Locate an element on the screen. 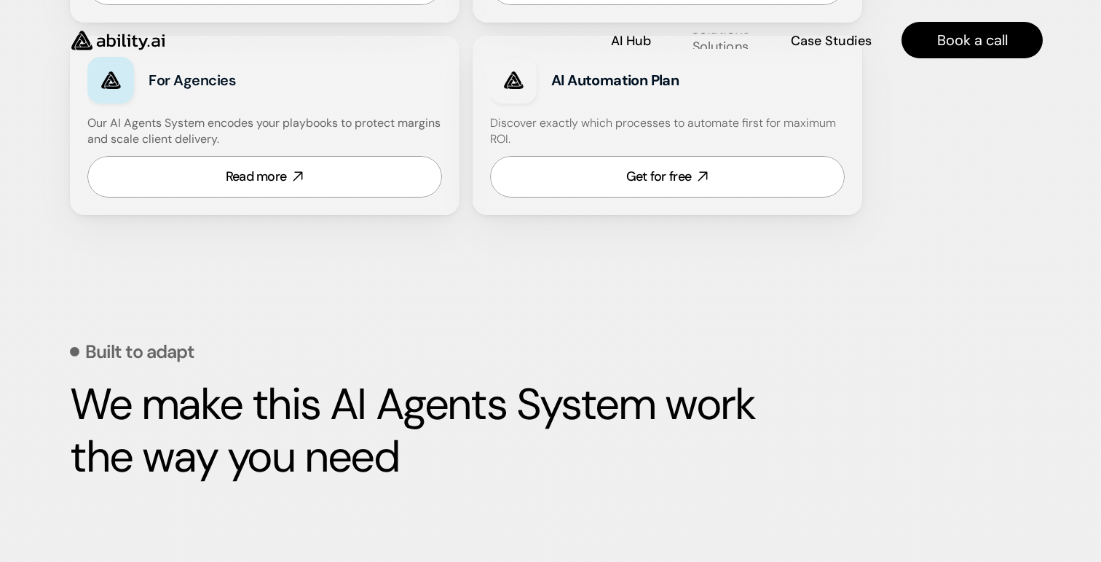 The height and width of the screenshot is (562, 1101). a: SolutionsSolutions is located at coordinates (720, 40).